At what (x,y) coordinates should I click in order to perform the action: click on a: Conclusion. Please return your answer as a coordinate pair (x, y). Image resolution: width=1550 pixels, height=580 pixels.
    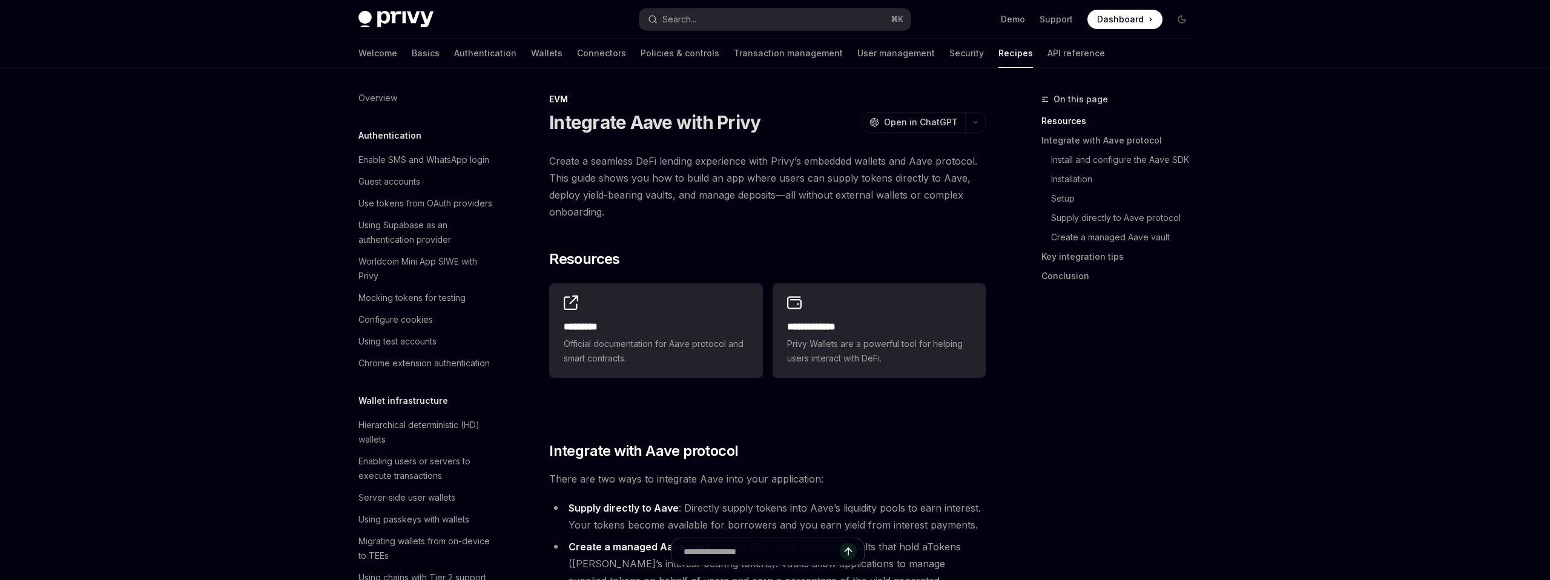
    Looking at the image, I should click on (1122, 276).